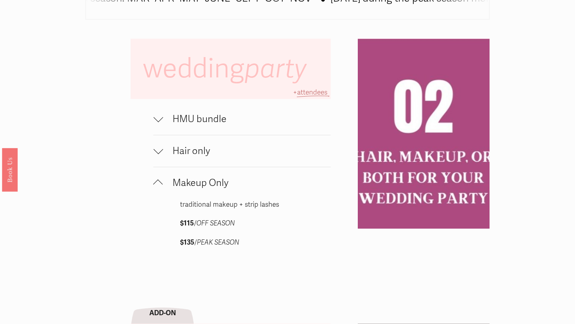 The width and height of the screenshot is (575, 324). What do you see at coordinates (242, 227) in the screenshot?
I see `div: Makeup Only` at bounding box center [242, 227].